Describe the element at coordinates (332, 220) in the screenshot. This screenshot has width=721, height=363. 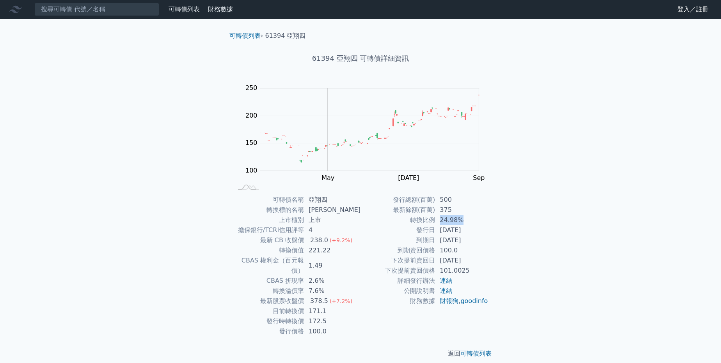
I see `td: 上市` at that location.